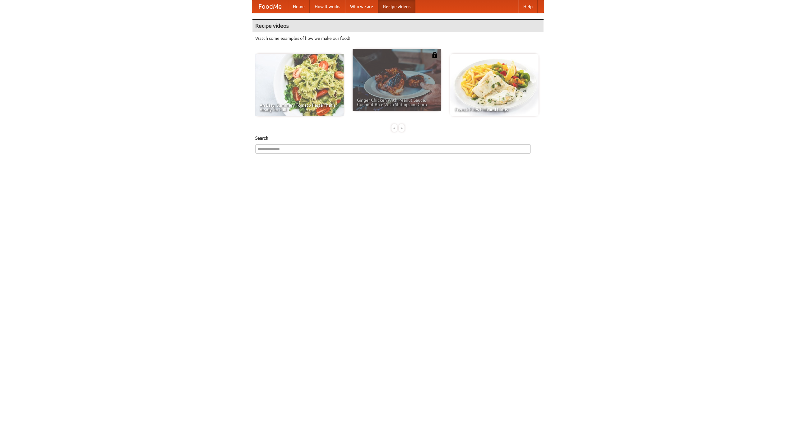 Image resolution: width=796 pixels, height=440 pixels. I want to click on span: An Easy, Summery Tomato Pasta That's Ready for Fall, so click(299, 107).